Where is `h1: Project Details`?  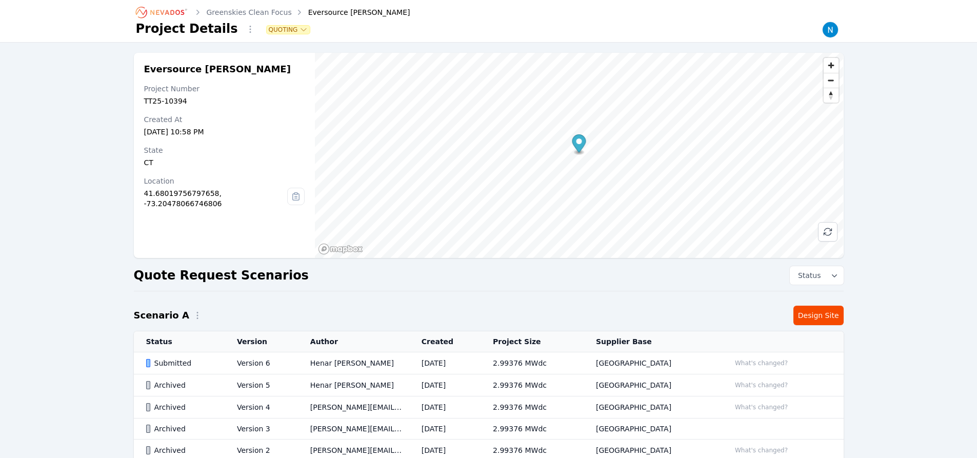 h1: Project Details is located at coordinates (187, 29).